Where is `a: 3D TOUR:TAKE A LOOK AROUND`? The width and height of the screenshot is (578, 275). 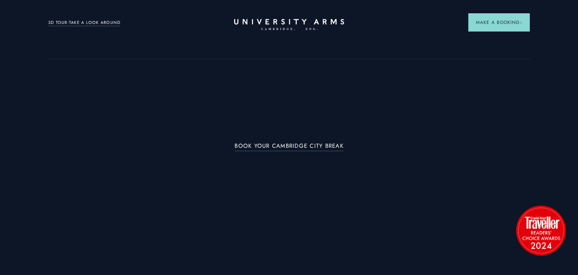
a: 3D TOUR:TAKE A LOOK AROUND is located at coordinates (84, 23).